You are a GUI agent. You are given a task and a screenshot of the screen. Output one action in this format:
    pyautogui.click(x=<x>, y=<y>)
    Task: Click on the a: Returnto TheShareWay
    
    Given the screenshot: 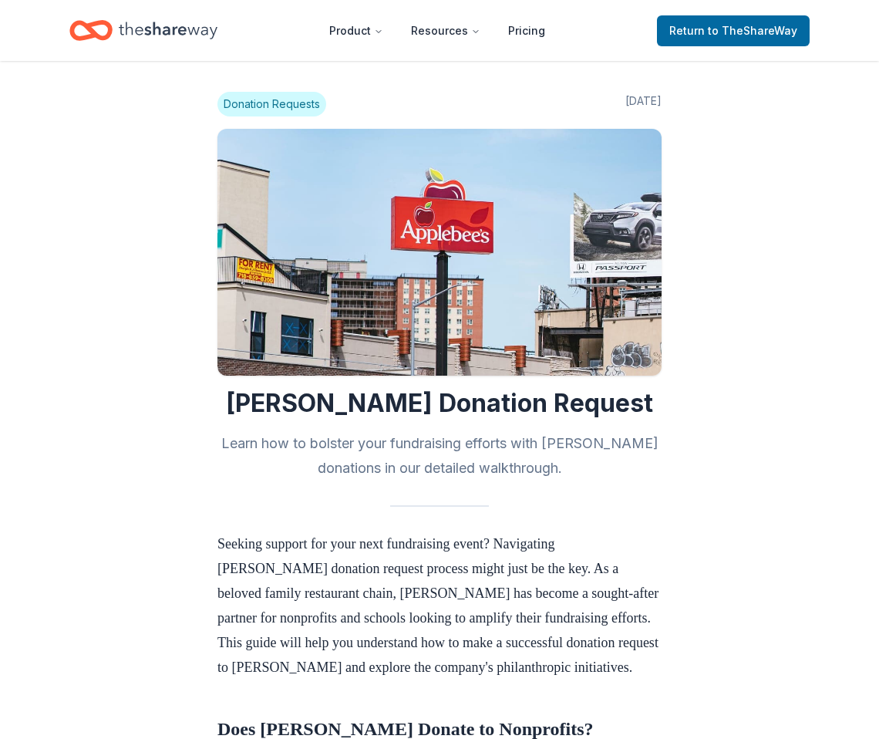 What is the action you would take?
    pyautogui.click(x=733, y=31)
    